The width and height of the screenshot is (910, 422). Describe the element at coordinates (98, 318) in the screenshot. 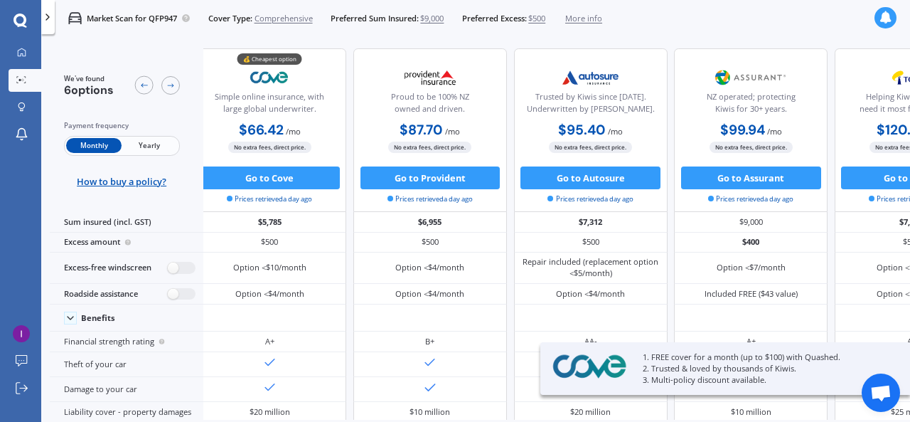

I see `div: Benefits` at that location.